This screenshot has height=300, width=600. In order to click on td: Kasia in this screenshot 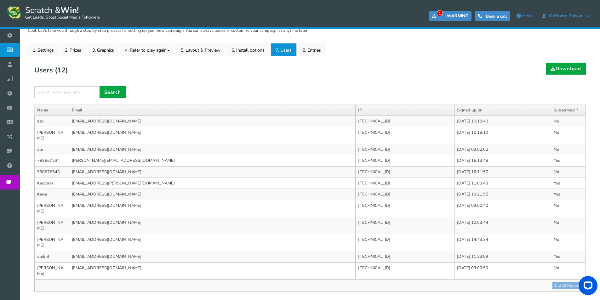, I will do `click(52, 195)`.